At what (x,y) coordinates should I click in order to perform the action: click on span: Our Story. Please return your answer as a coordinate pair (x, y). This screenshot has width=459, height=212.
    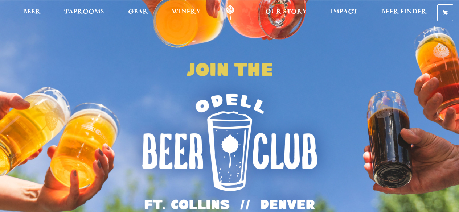
    Looking at the image, I should click on (286, 12).